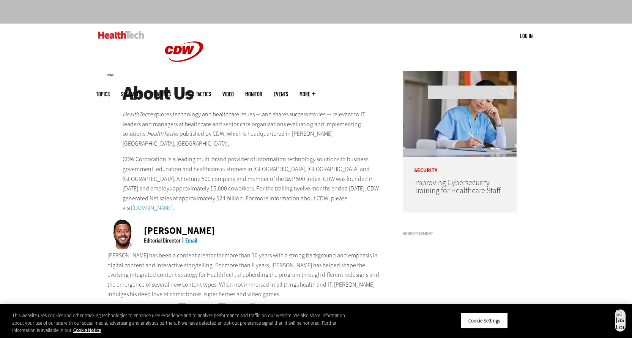 This screenshot has width=632, height=338. I want to click on a: Features, so click(161, 94).